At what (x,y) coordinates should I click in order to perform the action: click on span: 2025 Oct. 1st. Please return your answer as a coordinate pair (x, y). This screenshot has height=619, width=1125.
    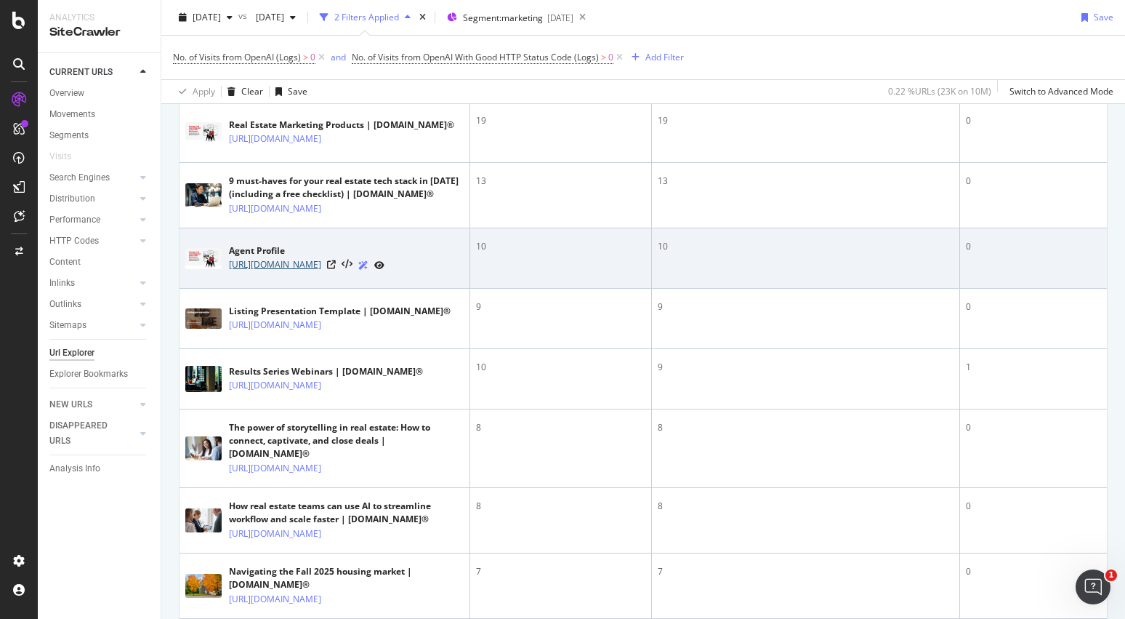
    Looking at the image, I should click on (206, 17).